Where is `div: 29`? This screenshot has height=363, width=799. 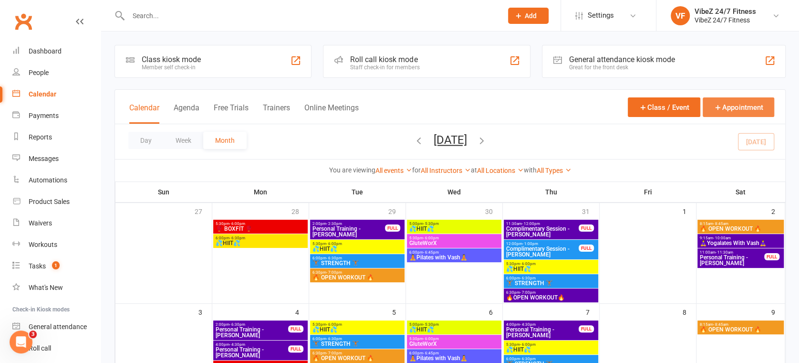
div: 29 is located at coordinates (397, 210).